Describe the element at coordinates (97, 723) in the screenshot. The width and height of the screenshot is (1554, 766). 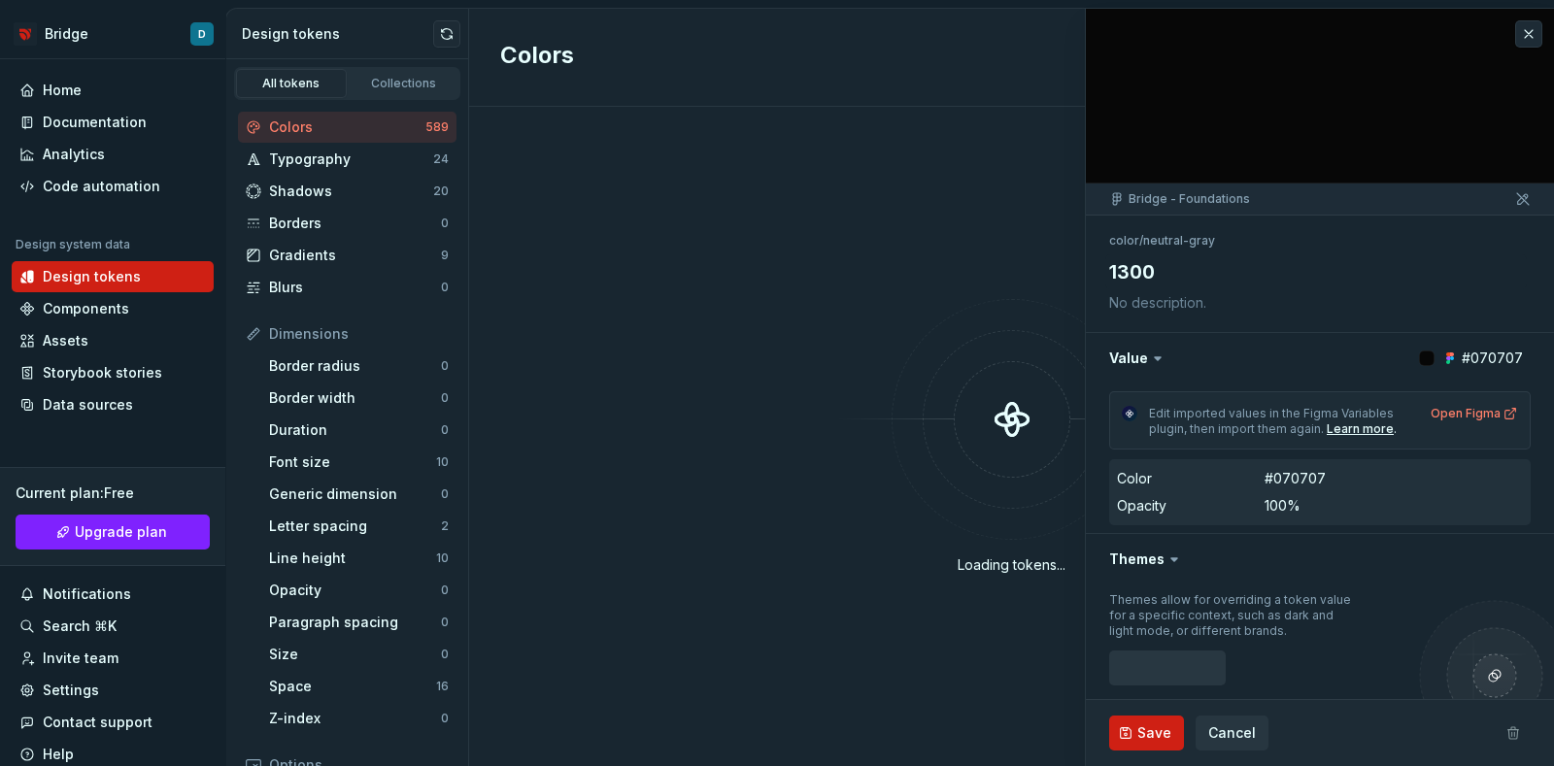
I see `div: Contact support` at that location.